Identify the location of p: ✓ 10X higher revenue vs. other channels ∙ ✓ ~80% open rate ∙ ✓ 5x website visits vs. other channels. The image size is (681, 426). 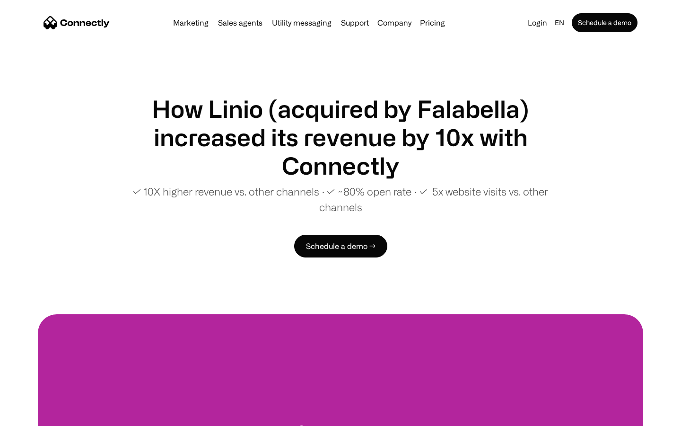
(341, 199).